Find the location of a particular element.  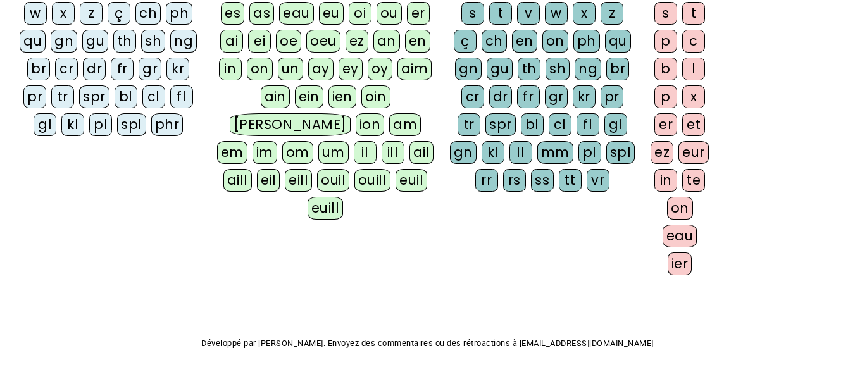

div: euill is located at coordinates (325, 208).